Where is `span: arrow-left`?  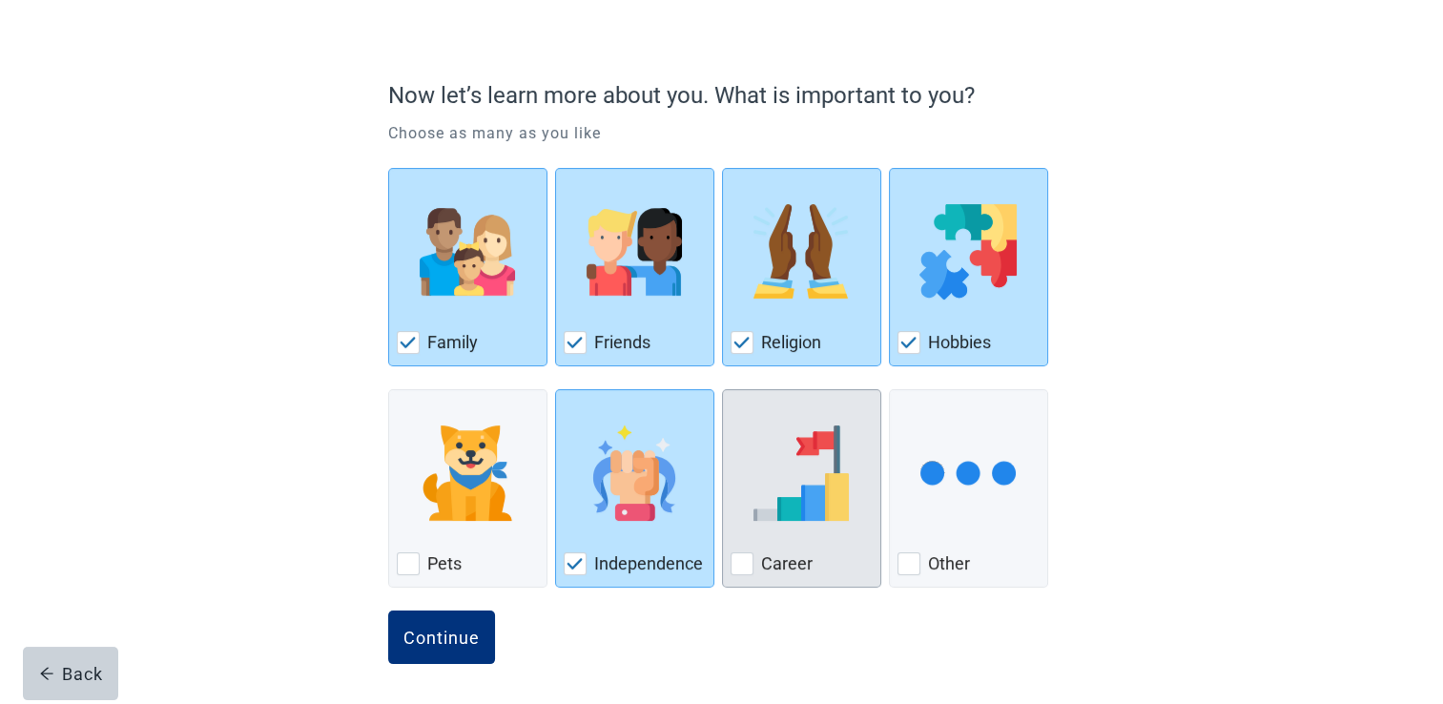 span: arrow-left is located at coordinates (47, 673).